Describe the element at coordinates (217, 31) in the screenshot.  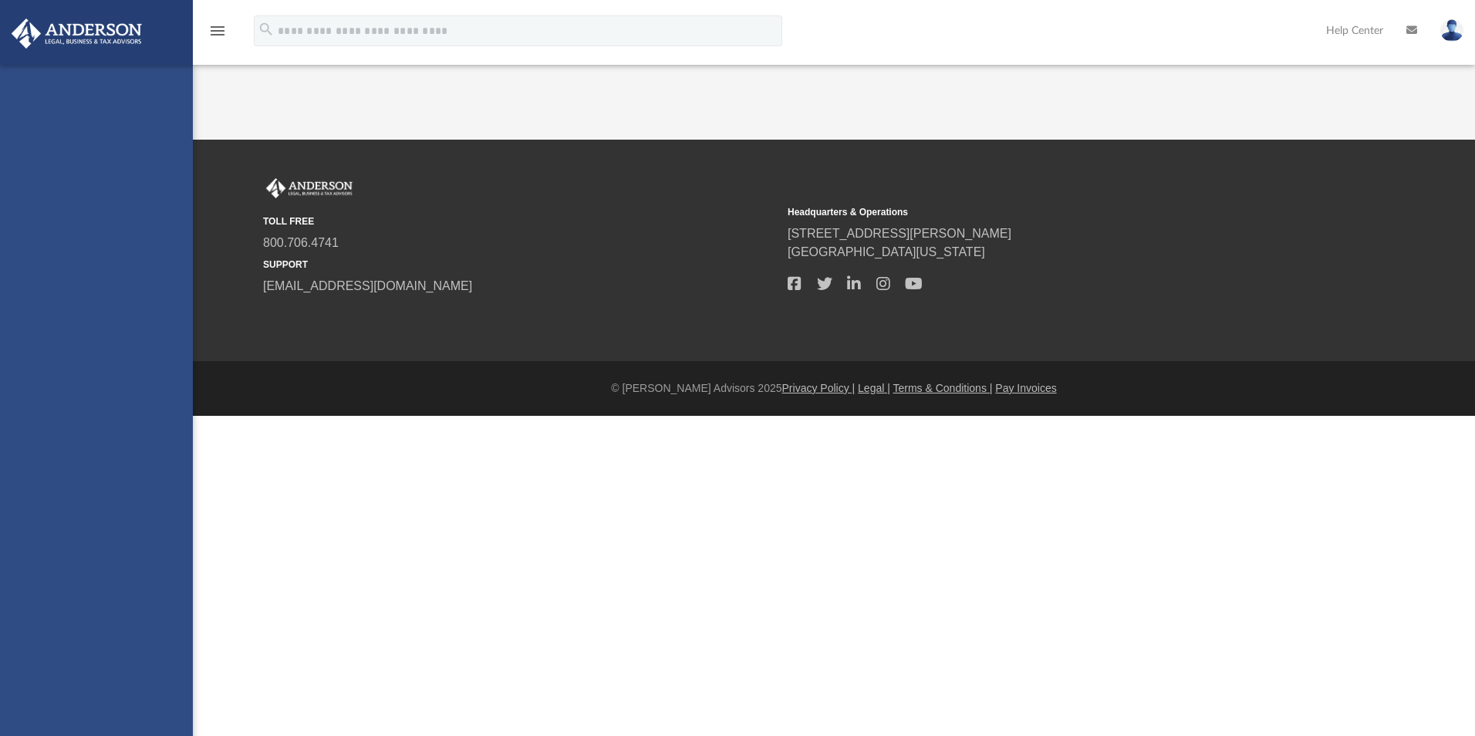
I see `i: menu` at that location.